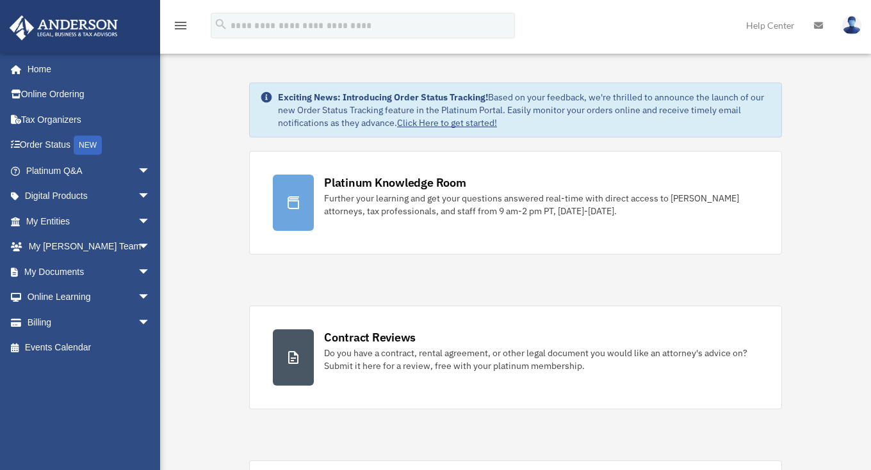 This screenshot has height=470, width=871. What do you see at coordinates (515, 358) in the screenshot?
I see `a: Contract Reviews Do you have a contract, rental agreement, or other legal document you would like...` at bounding box center [515, 358].